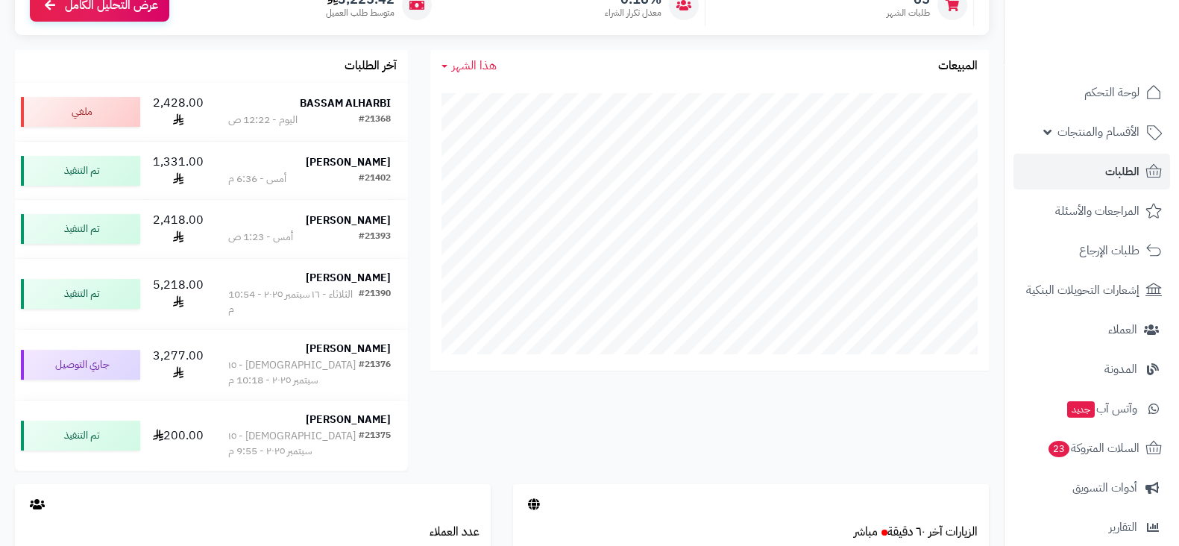 This screenshot has height=546, width=1179. I want to click on td: 200.00, so click(178, 436).